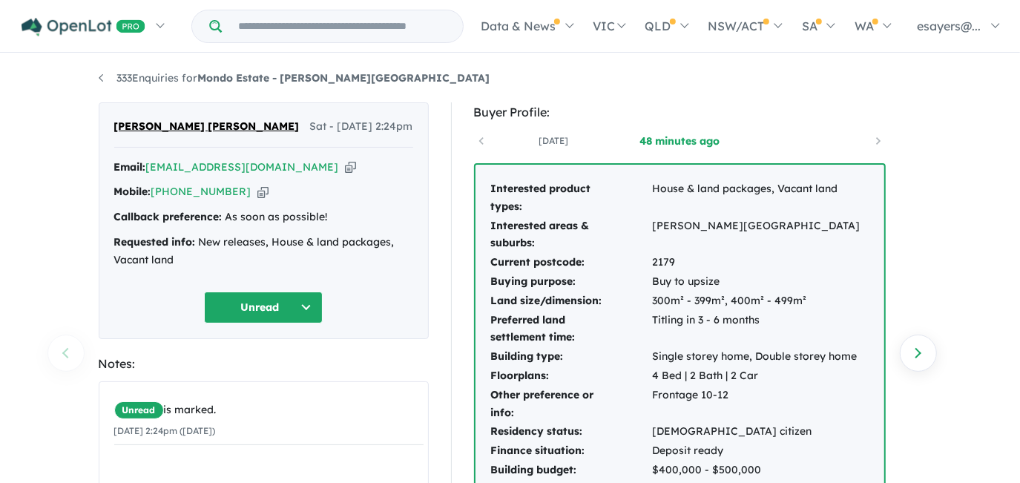 The width and height of the screenshot is (1020, 483). What do you see at coordinates (83, 27) in the screenshot?
I see `img: Openlot PRO Logo White` at bounding box center [83, 27].